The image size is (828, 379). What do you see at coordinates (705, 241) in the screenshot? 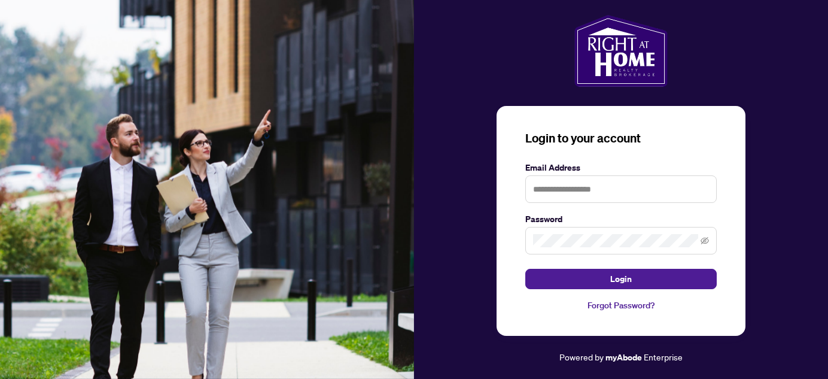
I see `span: eye-invisible` at bounding box center [705, 241].